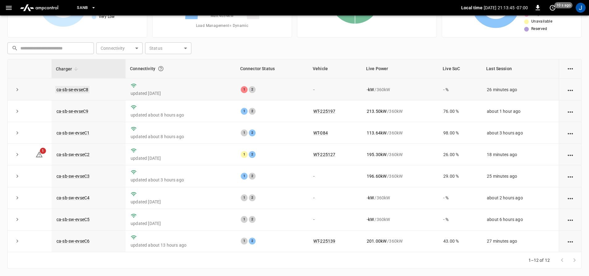 This screenshot has width=589, height=276. I want to click on a: WT-084, so click(320, 133).